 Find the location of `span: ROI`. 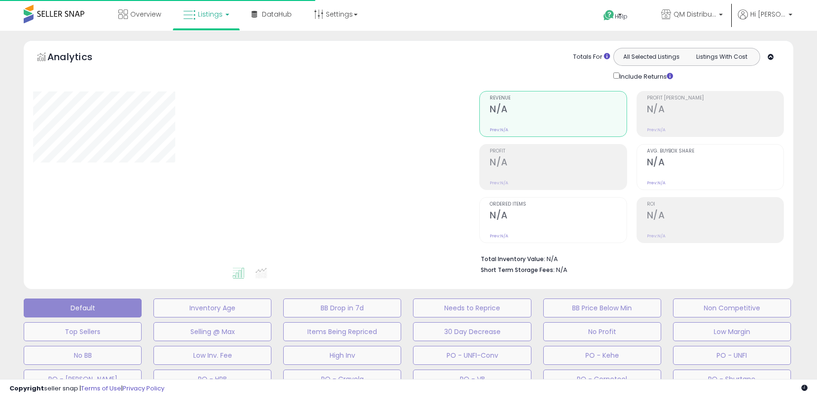

span: ROI is located at coordinates (715, 204).